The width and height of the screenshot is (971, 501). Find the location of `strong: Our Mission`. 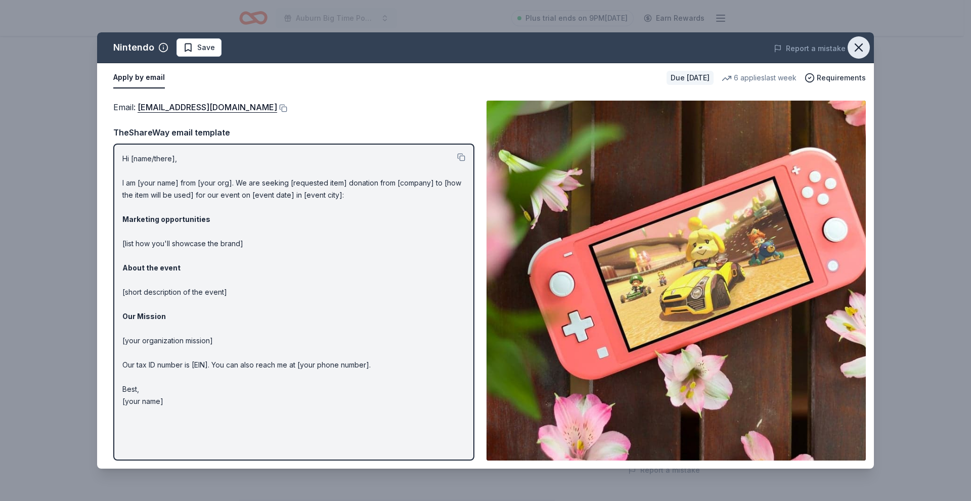

strong: Our Mission is located at coordinates (144, 316).